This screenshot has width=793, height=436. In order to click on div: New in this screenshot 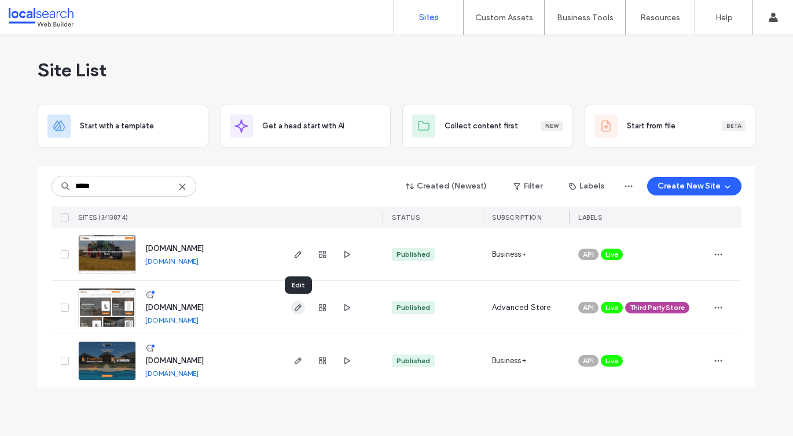, I will do `click(551, 126)`.